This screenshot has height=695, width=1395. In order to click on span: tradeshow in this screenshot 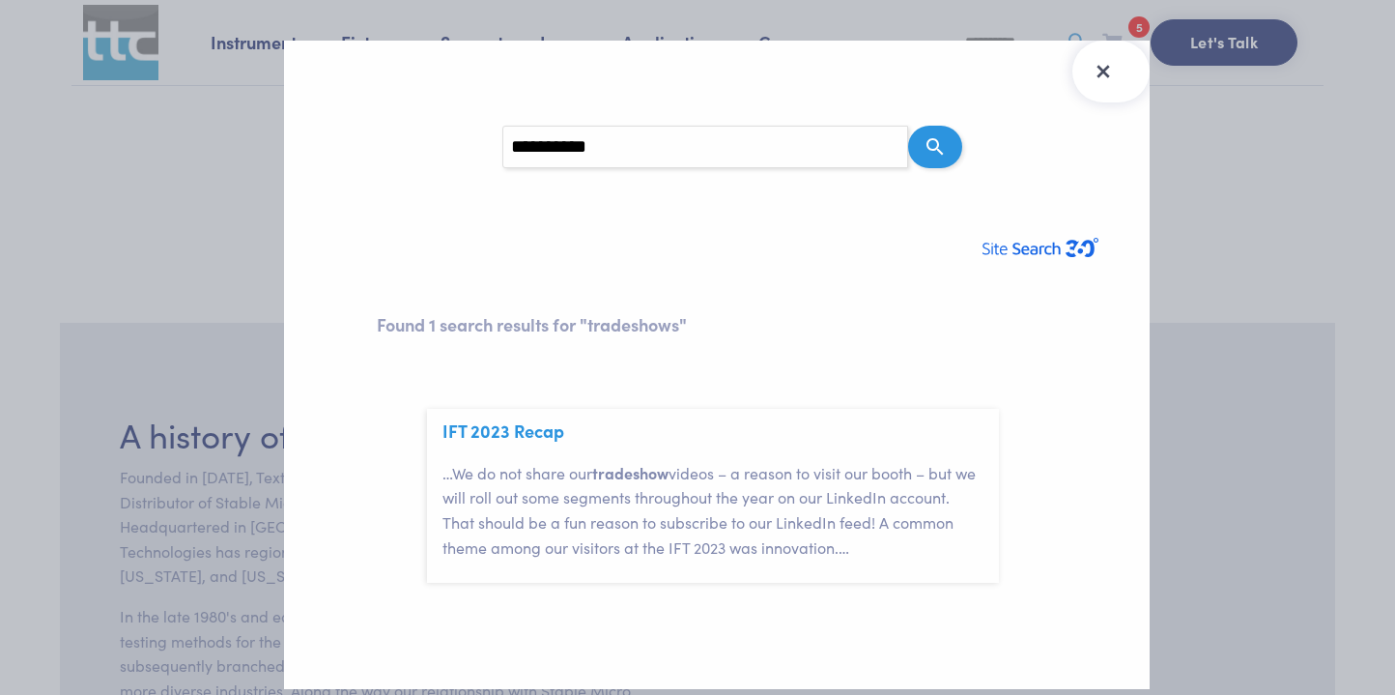, I will do `click(630, 473)`.